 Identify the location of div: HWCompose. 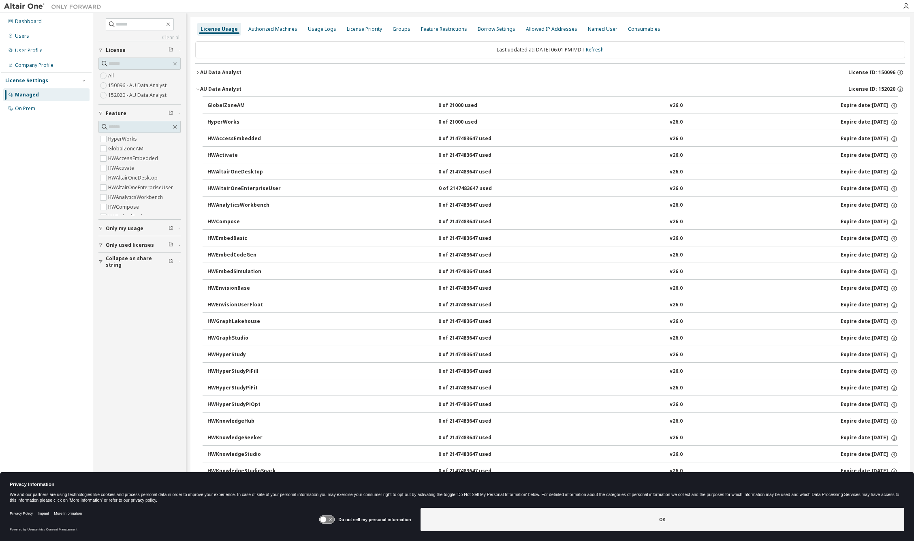
(244, 222).